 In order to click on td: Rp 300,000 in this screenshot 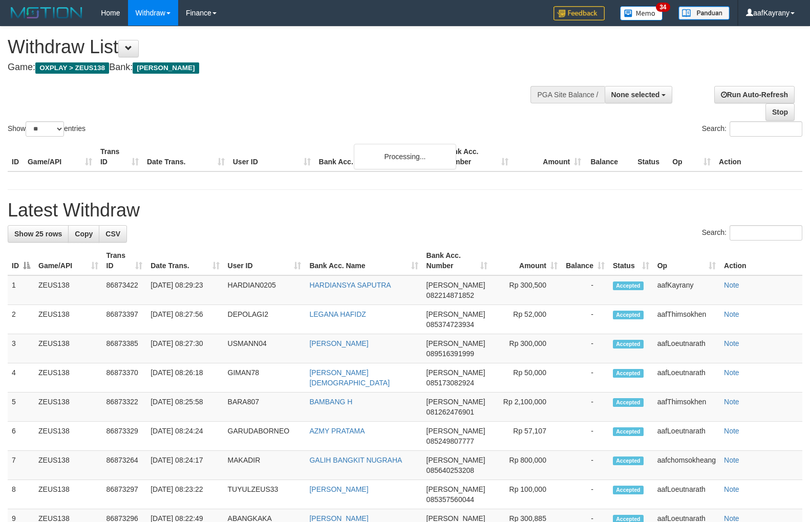, I will do `click(526, 349)`.